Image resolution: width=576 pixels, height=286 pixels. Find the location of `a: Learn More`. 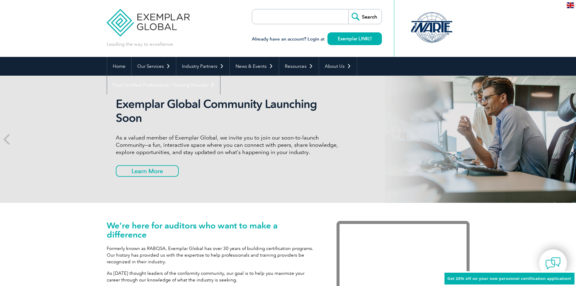

a: Learn More is located at coordinates (147, 171).